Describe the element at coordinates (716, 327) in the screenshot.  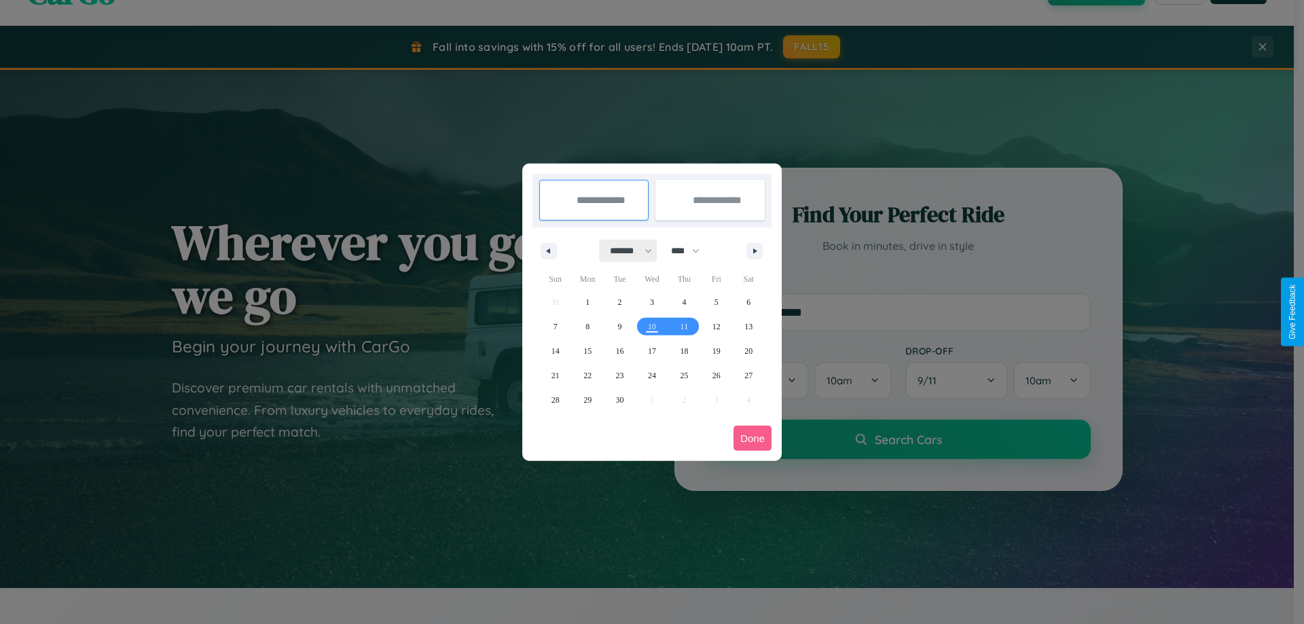
I see `button: 12` at that location.